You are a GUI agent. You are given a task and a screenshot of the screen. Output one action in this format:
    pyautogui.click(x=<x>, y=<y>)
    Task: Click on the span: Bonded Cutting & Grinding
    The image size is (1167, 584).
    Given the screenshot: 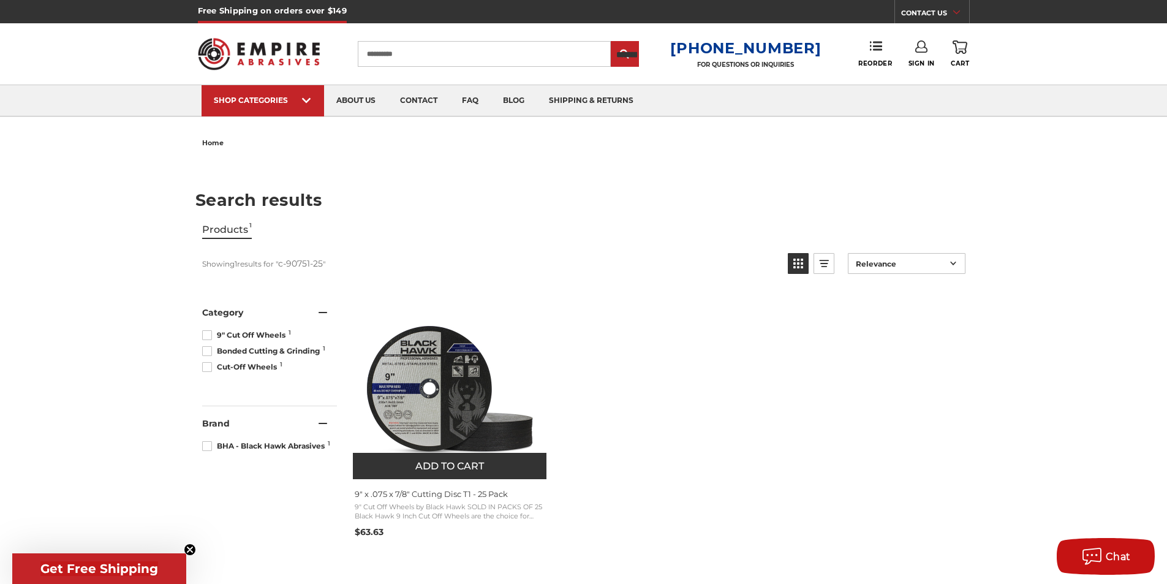 What is the action you would take?
    pyautogui.click(x=263, y=351)
    